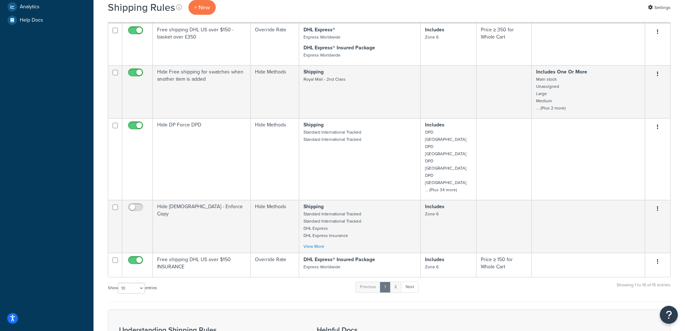  I want to click on span: Help Docs, so click(31, 20).